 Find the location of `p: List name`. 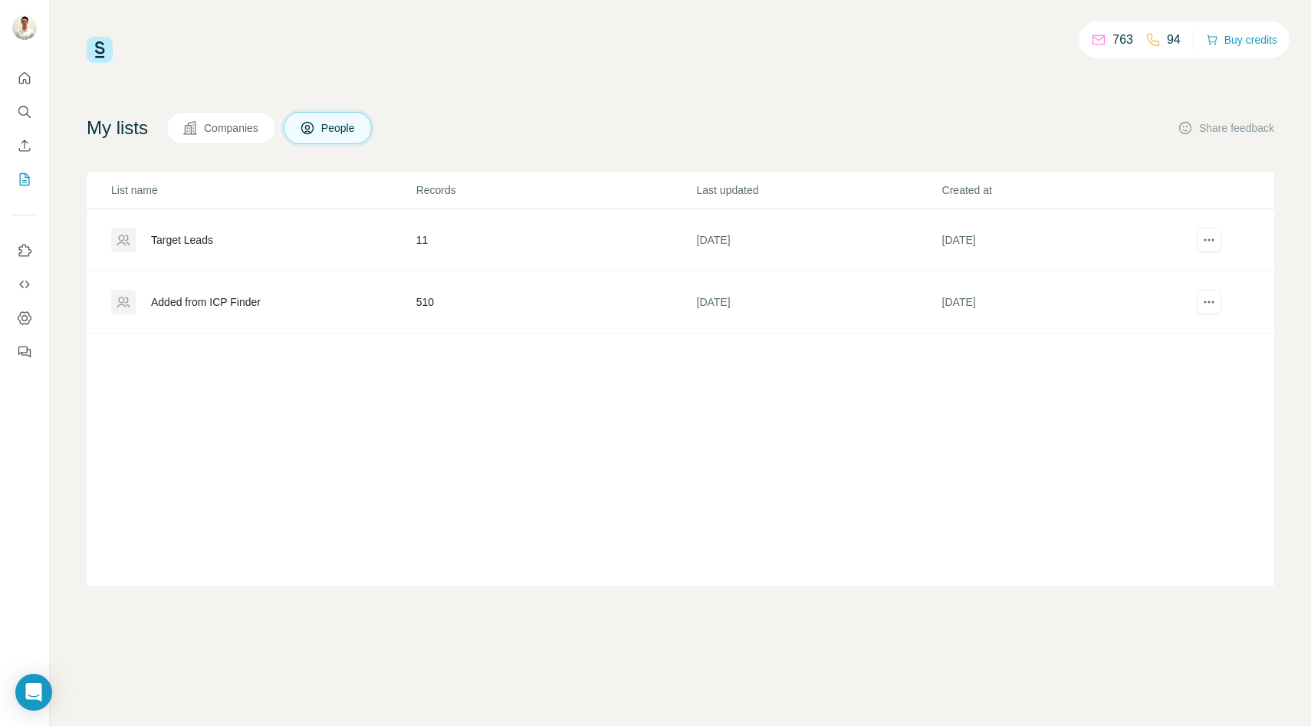

p: List name is located at coordinates (263, 190).